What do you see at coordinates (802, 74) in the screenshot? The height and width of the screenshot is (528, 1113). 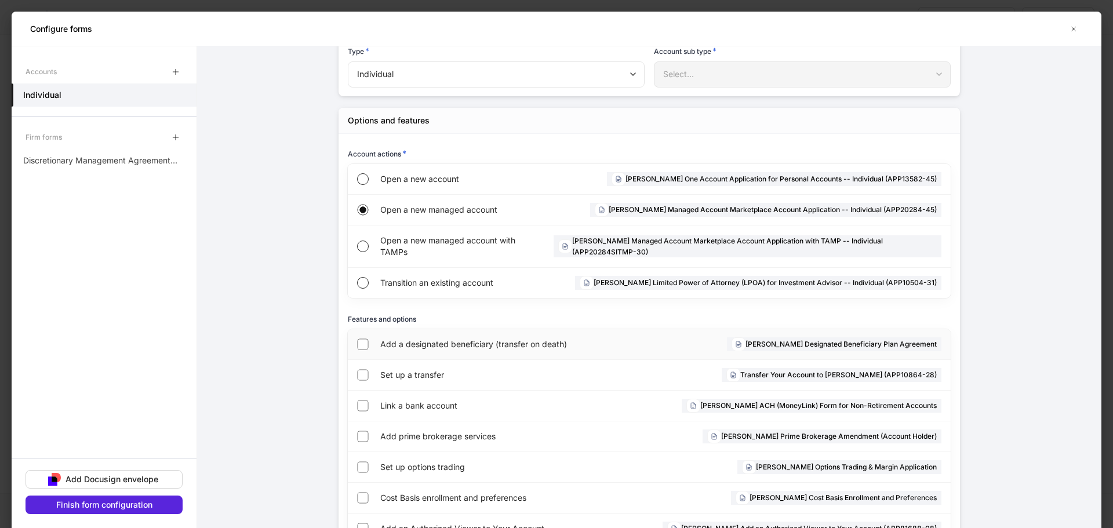 I see `div: Select...` at bounding box center [802, 74].